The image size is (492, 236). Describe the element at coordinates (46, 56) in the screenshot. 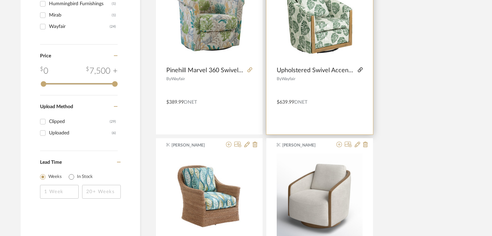

I see `span: Price` at that location.